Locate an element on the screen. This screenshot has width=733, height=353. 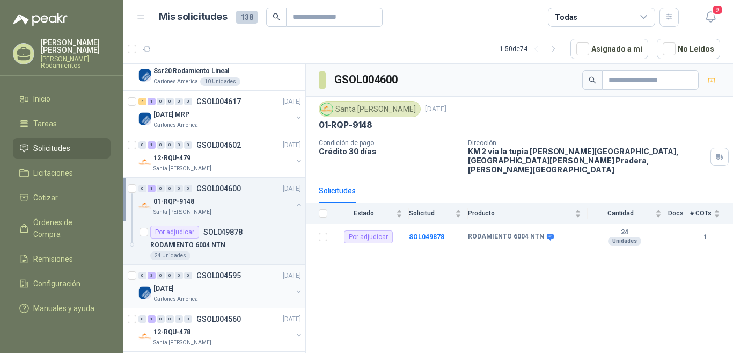
p: 12-RQU-479 is located at coordinates (172, 158).